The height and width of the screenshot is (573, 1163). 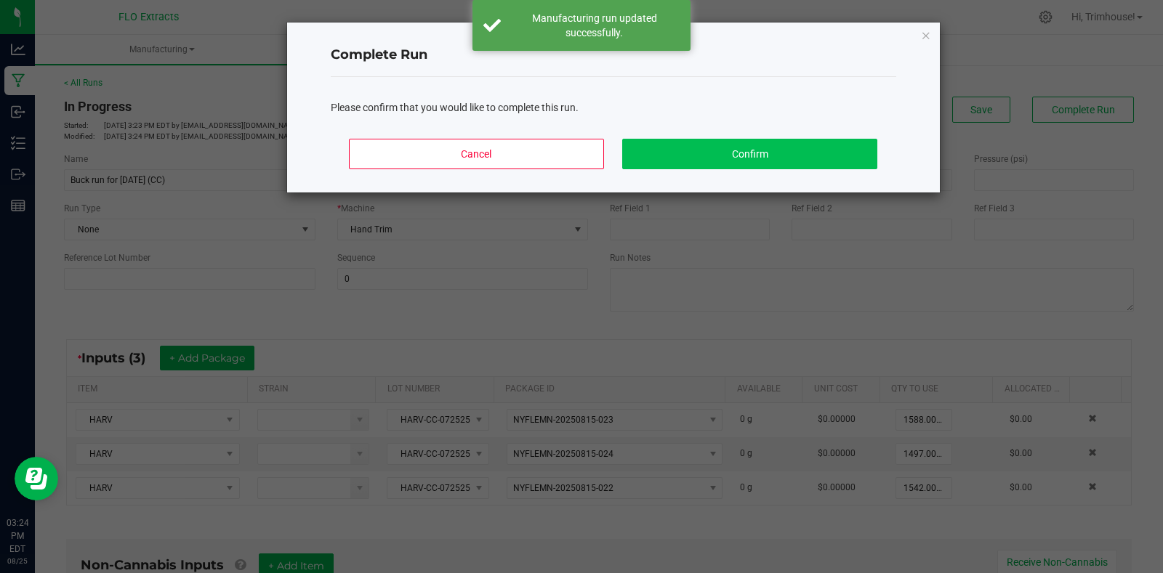 What do you see at coordinates (594, 25) in the screenshot?
I see `div: Manufacturing run updated successfully.` at bounding box center [594, 25].